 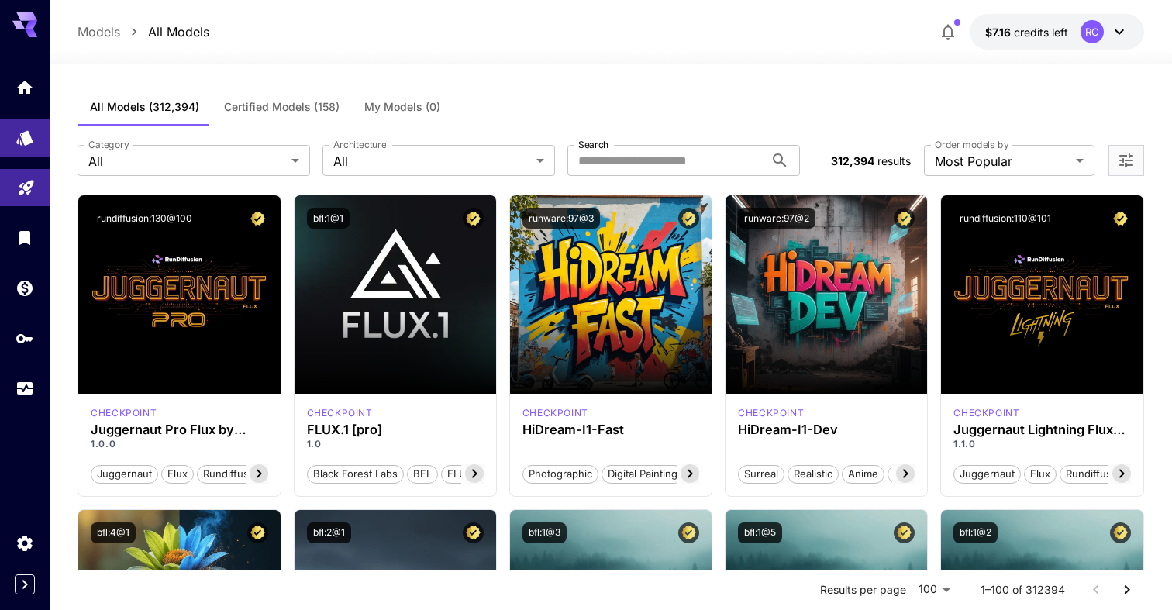 What do you see at coordinates (761, 475) in the screenshot?
I see `span: Surreal` at bounding box center [761, 475].